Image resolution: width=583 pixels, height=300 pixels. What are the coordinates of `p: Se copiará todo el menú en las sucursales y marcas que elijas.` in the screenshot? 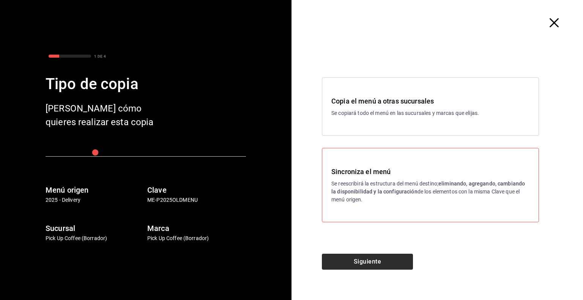 It's located at (430, 113).